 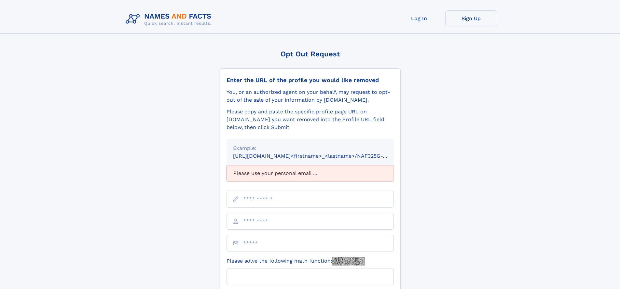 I want to click on div: Enter the URL of the profile you would like removed, so click(x=310, y=80).